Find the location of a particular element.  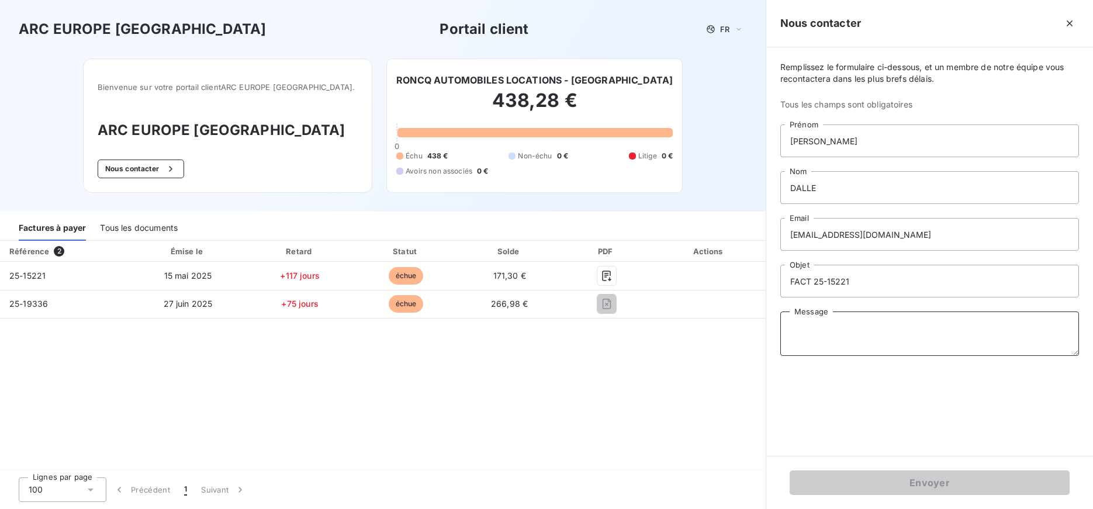

div: Tous les documents is located at coordinates (139, 229).